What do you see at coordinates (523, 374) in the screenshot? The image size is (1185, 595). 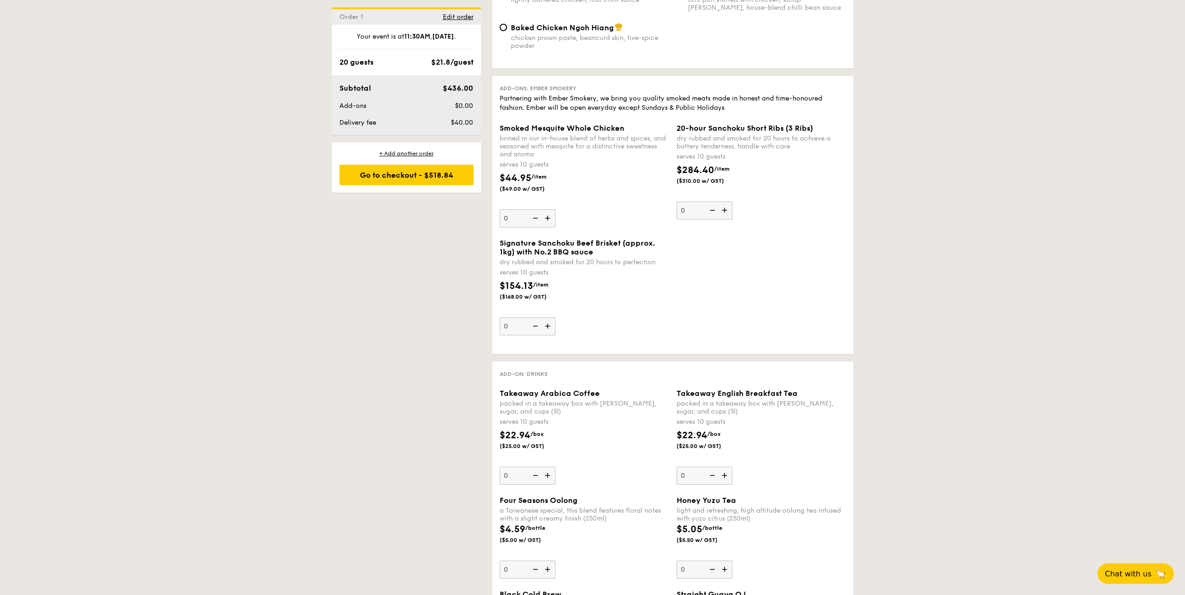 I see `span: Add-on: Drinks` at bounding box center [523, 374].